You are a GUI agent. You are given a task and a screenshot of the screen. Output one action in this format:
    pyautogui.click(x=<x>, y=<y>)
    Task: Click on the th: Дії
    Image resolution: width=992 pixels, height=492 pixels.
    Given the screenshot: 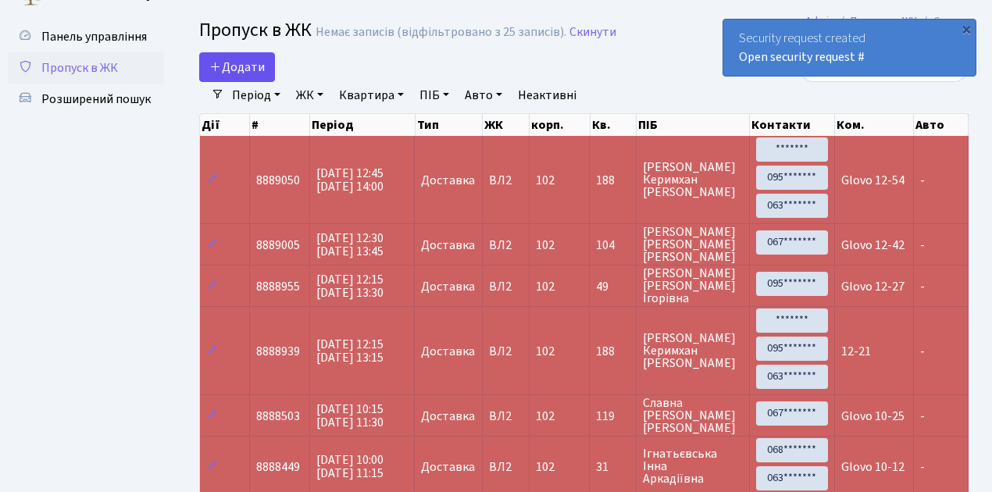 What is the action you would take?
    pyautogui.click(x=225, y=125)
    